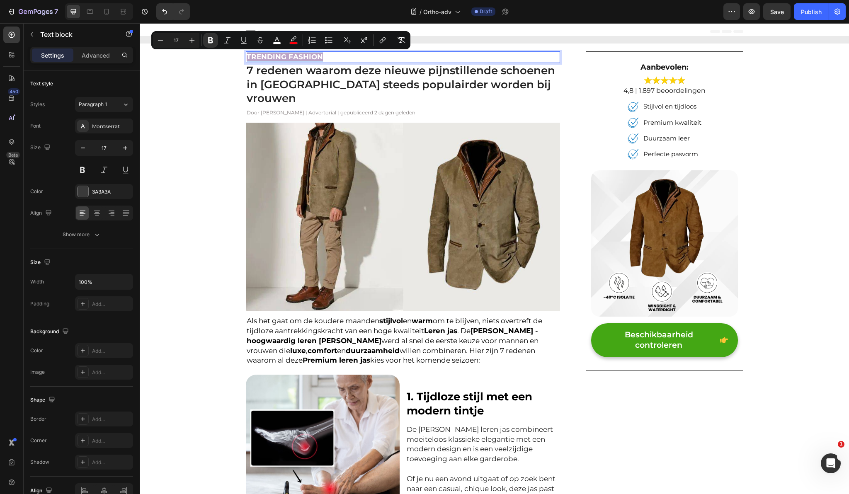 Image resolution: width=849 pixels, height=494 pixels. What do you see at coordinates (41, 84) in the screenshot?
I see `div: Text style` at bounding box center [41, 84].